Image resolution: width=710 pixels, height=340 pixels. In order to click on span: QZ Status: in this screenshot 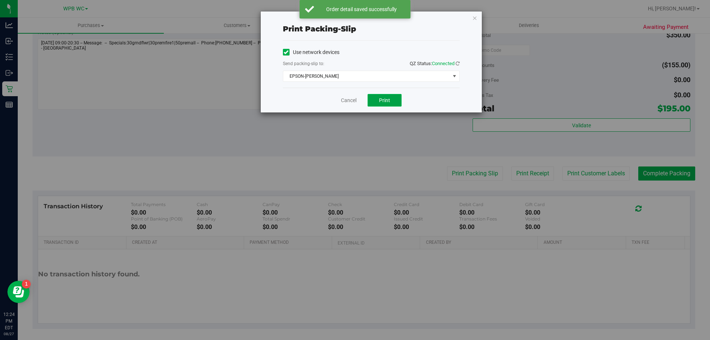, I will do `click(434, 63)`.